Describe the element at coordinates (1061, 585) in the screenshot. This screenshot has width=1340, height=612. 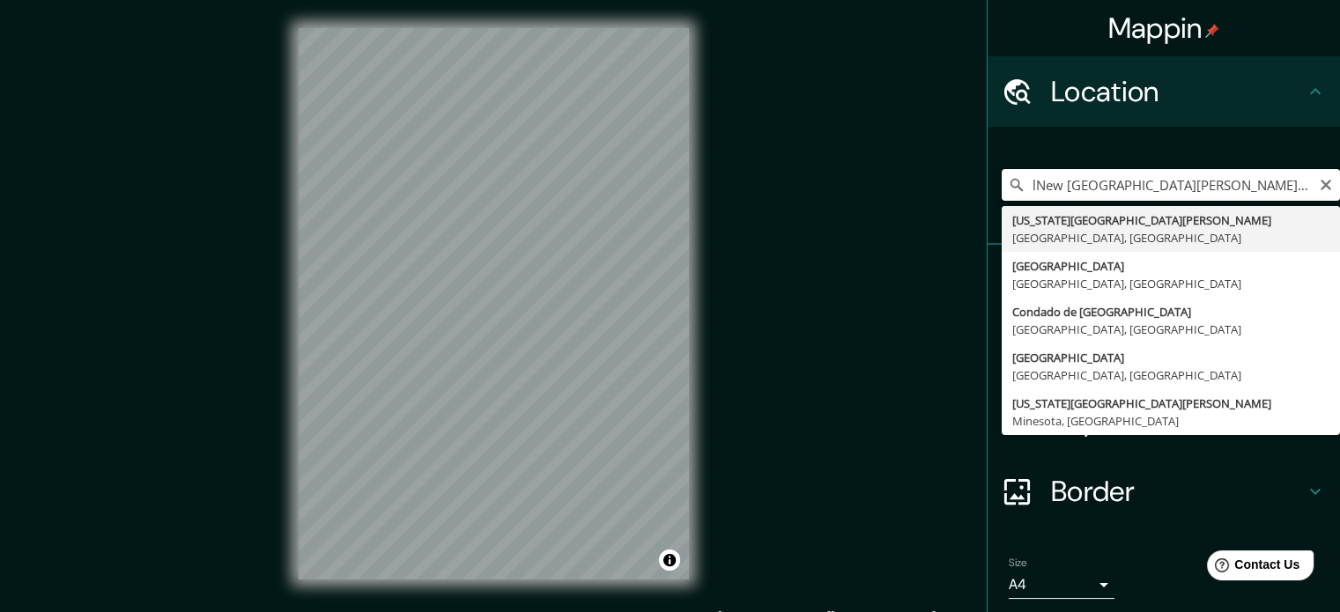
I see `div: A4` at that location.